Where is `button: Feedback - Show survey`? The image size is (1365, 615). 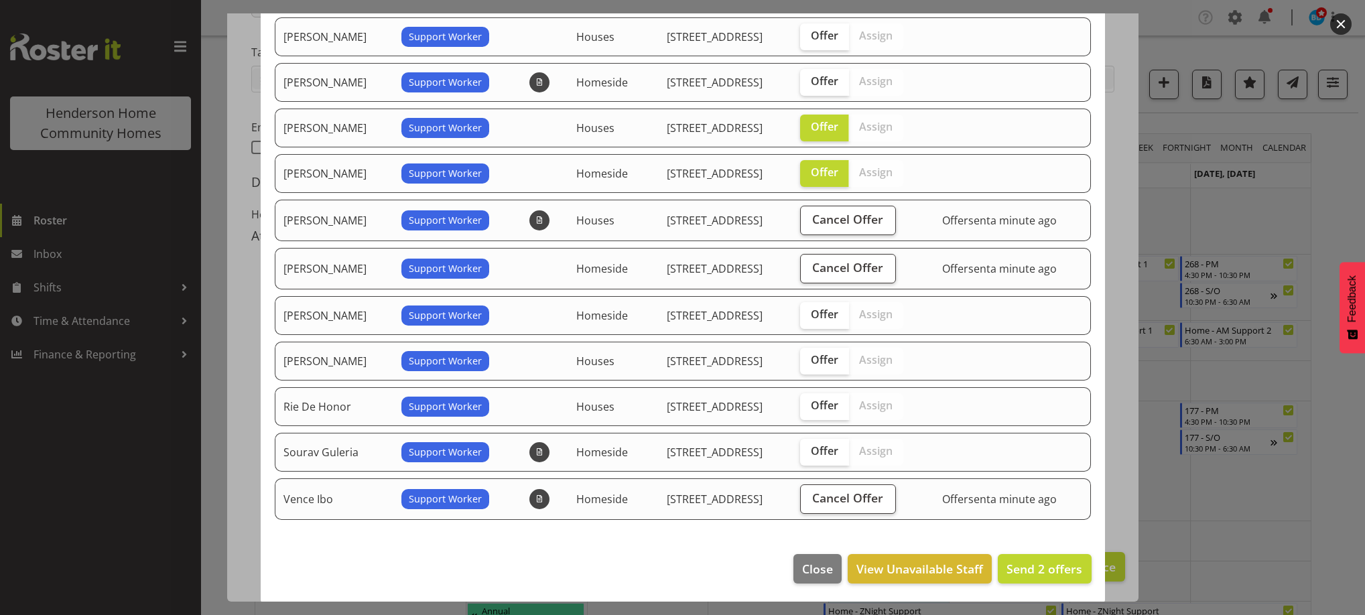
button: Feedback - Show survey is located at coordinates (1353, 308).